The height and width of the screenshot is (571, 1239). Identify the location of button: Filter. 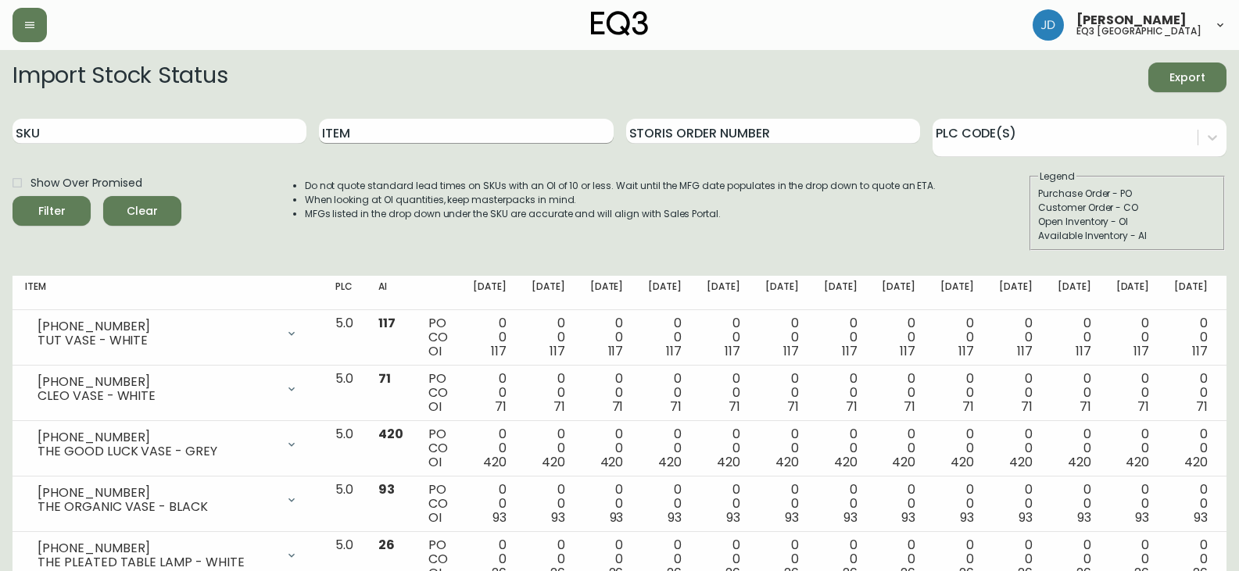
(52, 211).